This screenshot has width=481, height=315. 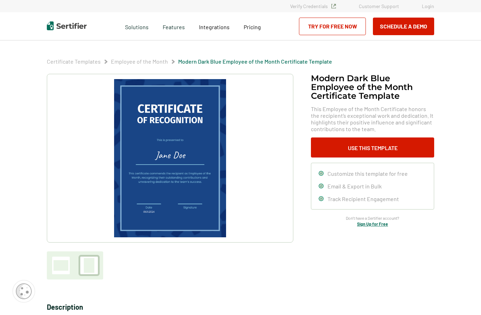 What do you see at coordinates (139, 62) in the screenshot?
I see `span: Employee of the Month` at bounding box center [139, 62].